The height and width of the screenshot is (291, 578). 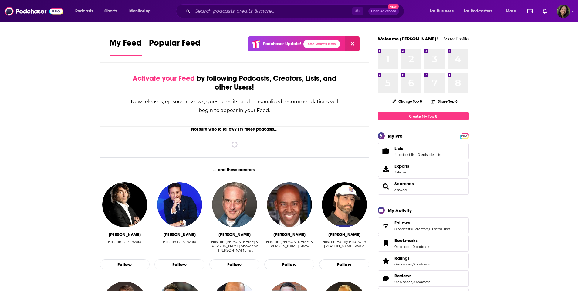 What do you see at coordinates (400, 210) in the screenshot?
I see `div: My Activity` at bounding box center [400, 210].